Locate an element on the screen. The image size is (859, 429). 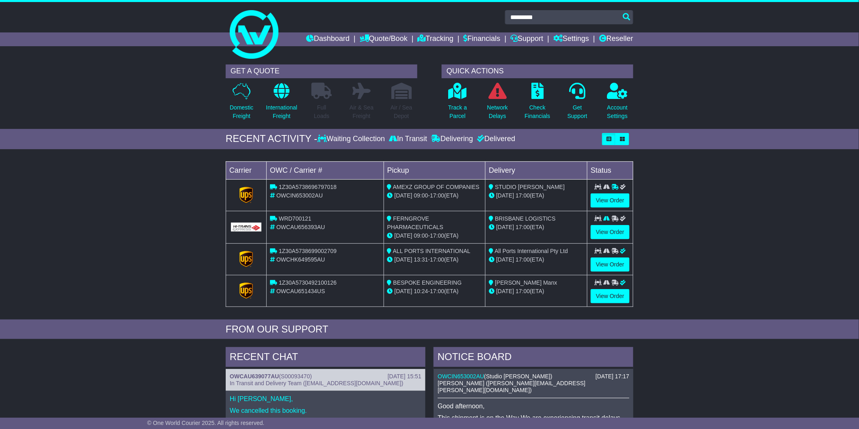
span: FERNGROVE PHARMACEUTICALS is located at coordinates (415, 223).